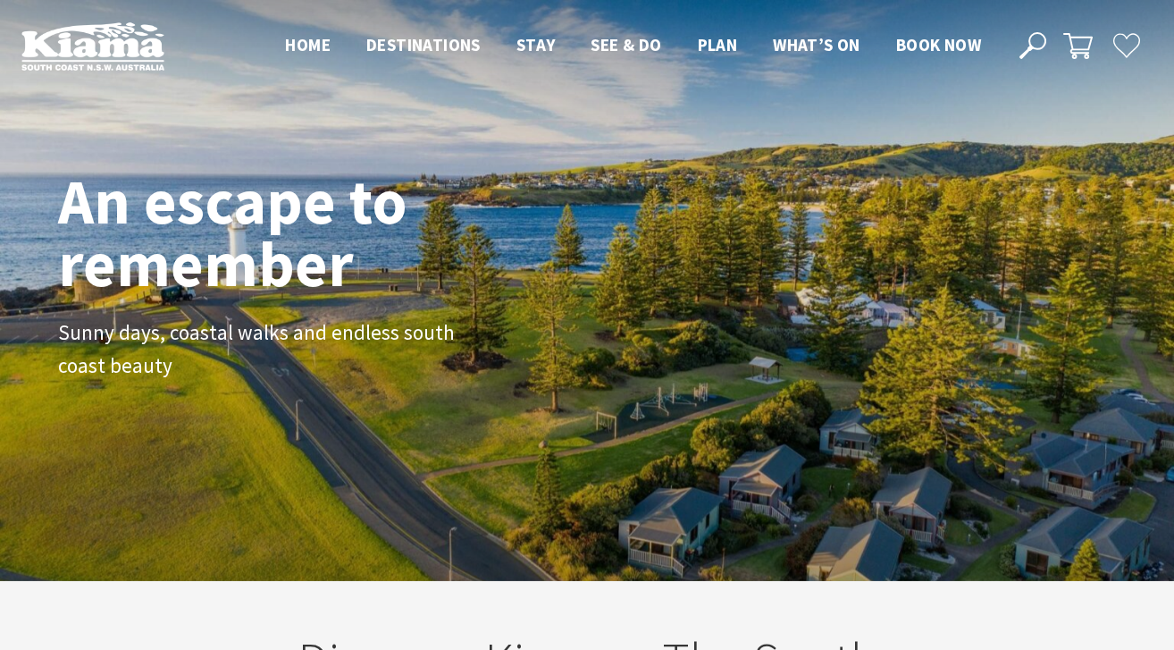 Image resolution: width=1174 pixels, height=650 pixels. I want to click on span: See & Do, so click(626, 45).